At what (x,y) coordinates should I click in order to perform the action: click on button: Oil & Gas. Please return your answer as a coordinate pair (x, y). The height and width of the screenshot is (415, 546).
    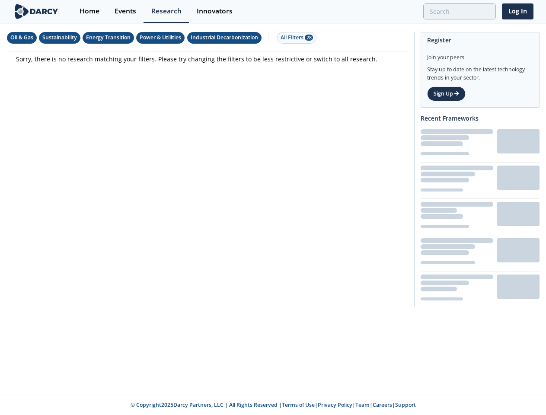
    Looking at the image, I should click on (22, 38).